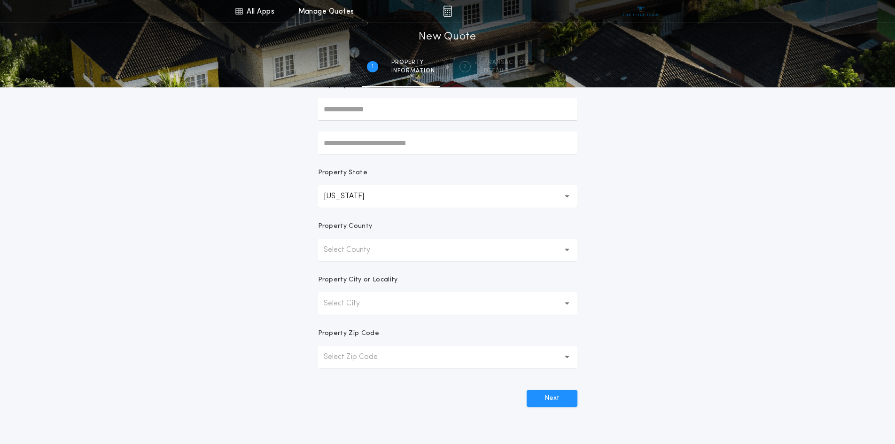 This screenshot has width=895, height=444. Describe the element at coordinates (447, 37) in the screenshot. I see `h1: New Quote` at that location.